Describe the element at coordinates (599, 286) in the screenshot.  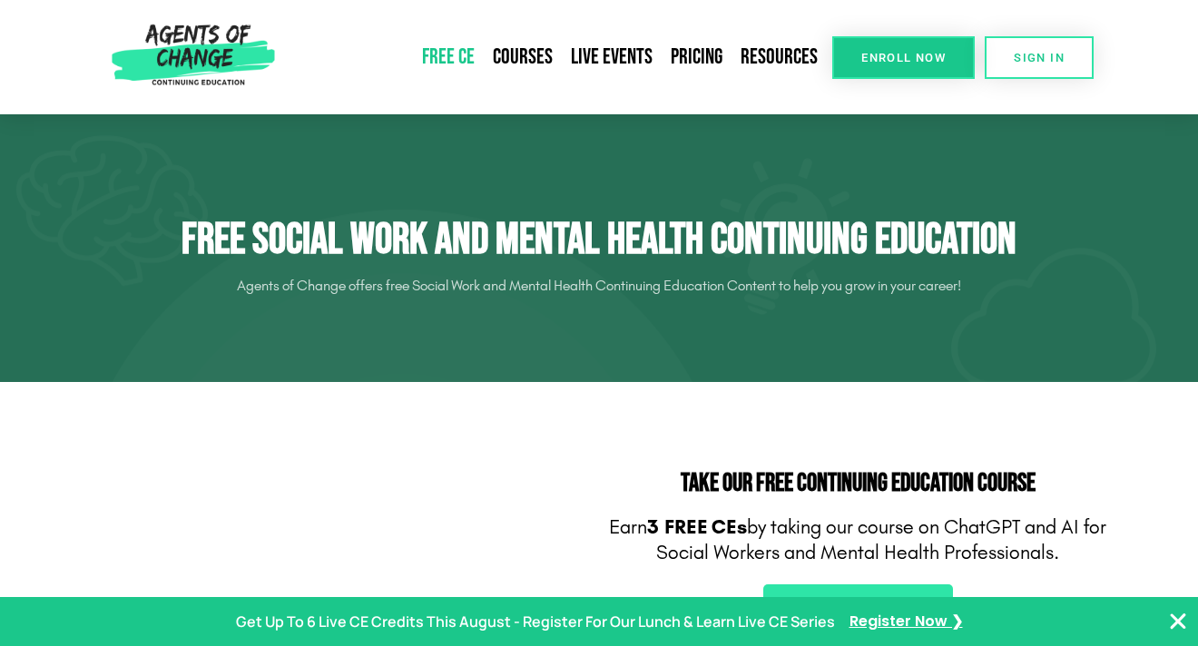
I see `p: Agents of Change offers free Social Work and Mental Health Continuing Education Content to help y...` at that location.